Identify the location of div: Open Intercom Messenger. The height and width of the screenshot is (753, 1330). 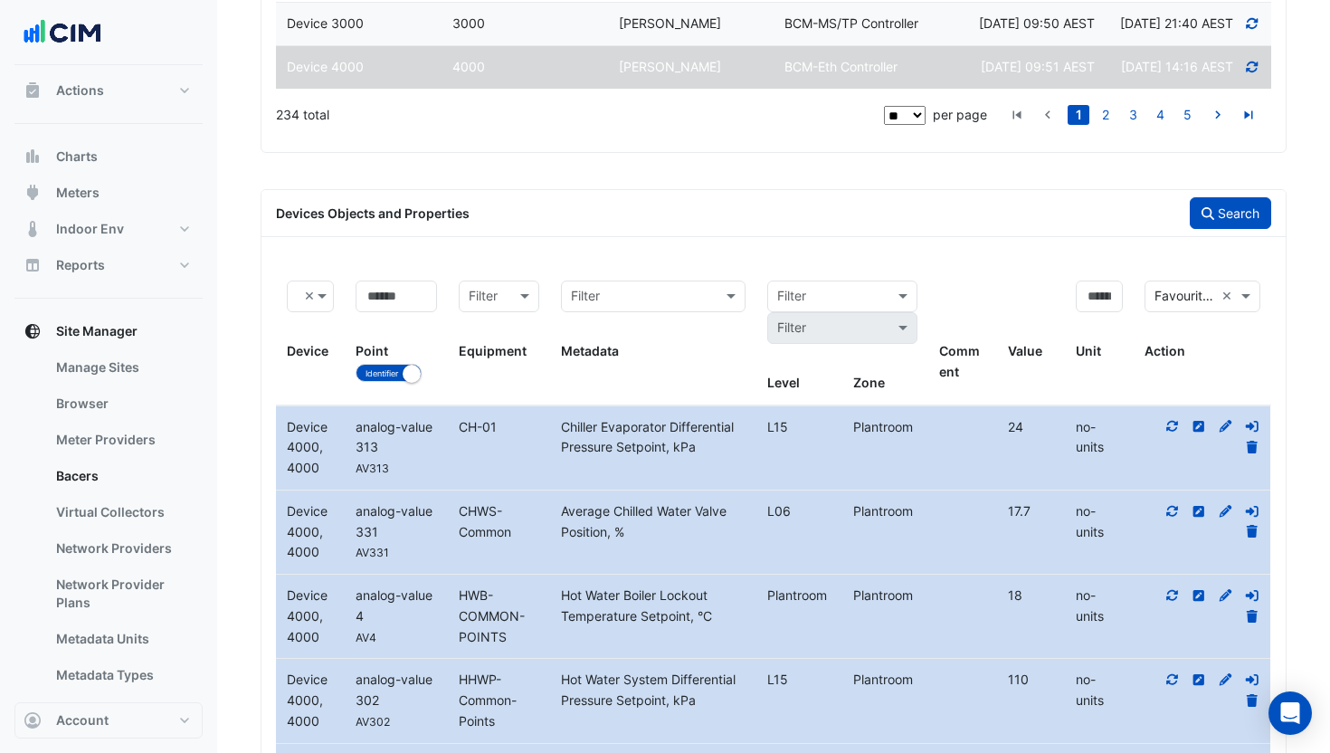
(1290, 713).